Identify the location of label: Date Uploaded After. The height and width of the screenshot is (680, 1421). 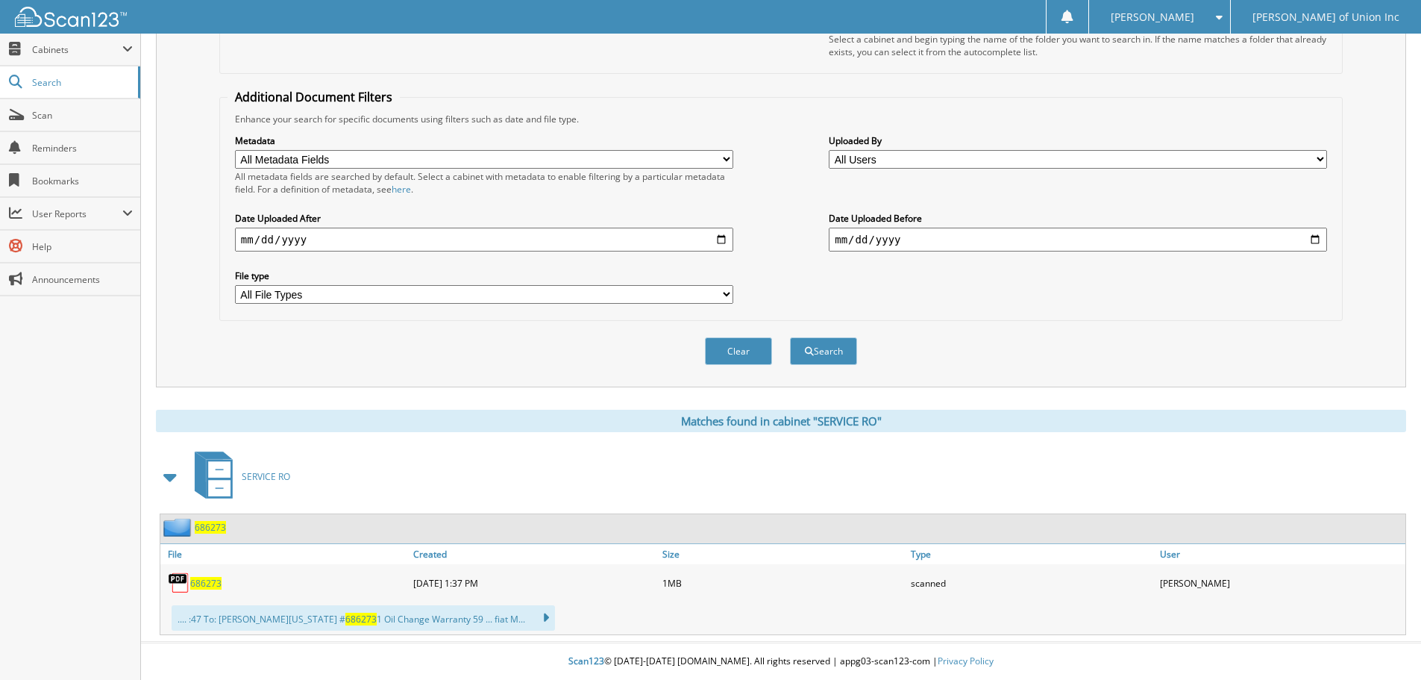
(484, 218).